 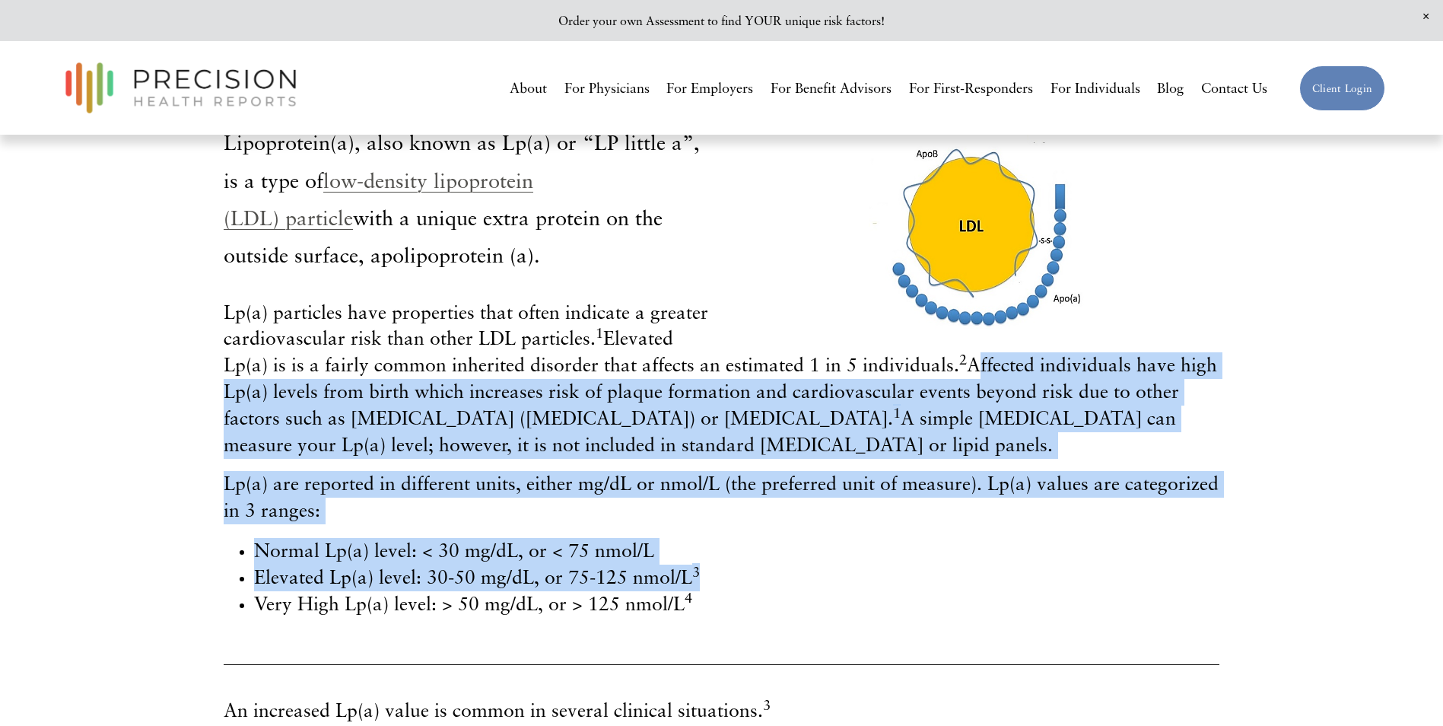 What do you see at coordinates (1234, 88) in the screenshot?
I see `a: Contact Us` at bounding box center [1234, 88].